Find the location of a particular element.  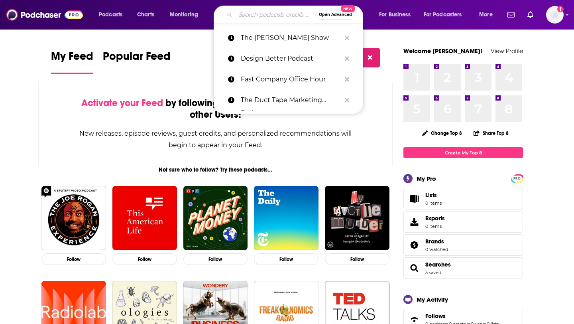

a: Create My Top 8 is located at coordinates (463, 152).